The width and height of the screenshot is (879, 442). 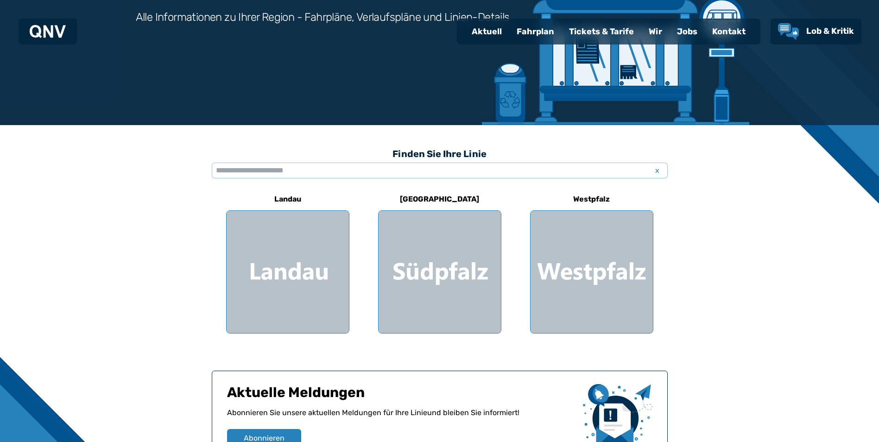 I want to click on div: Kontakt, so click(x=729, y=32).